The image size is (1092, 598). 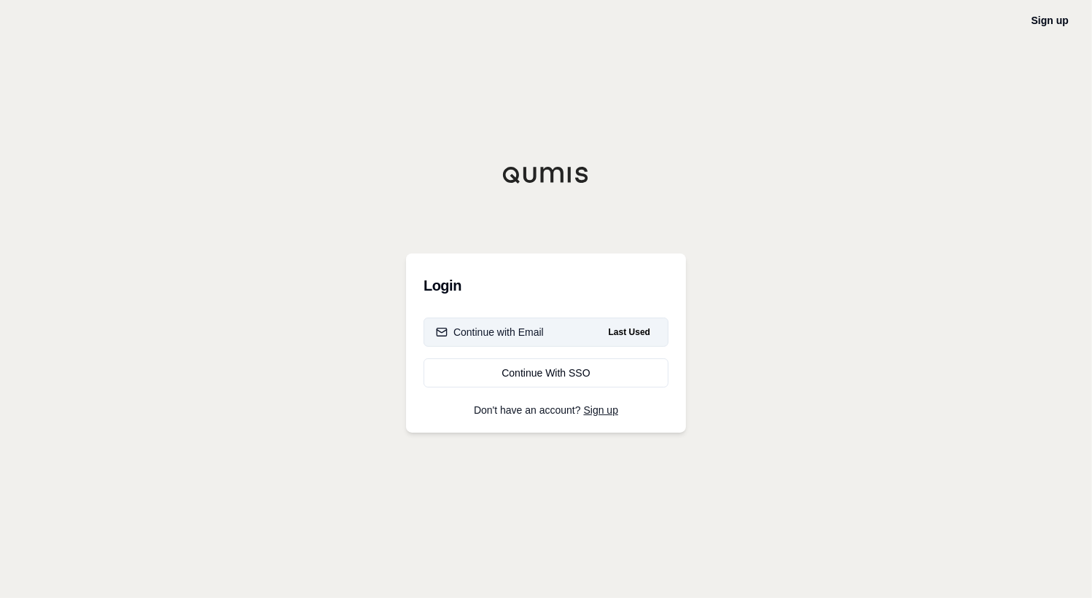 What do you see at coordinates (546, 373) in the screenshot?
I see `div: Continue With SSO` at bounding box center [546, 373].